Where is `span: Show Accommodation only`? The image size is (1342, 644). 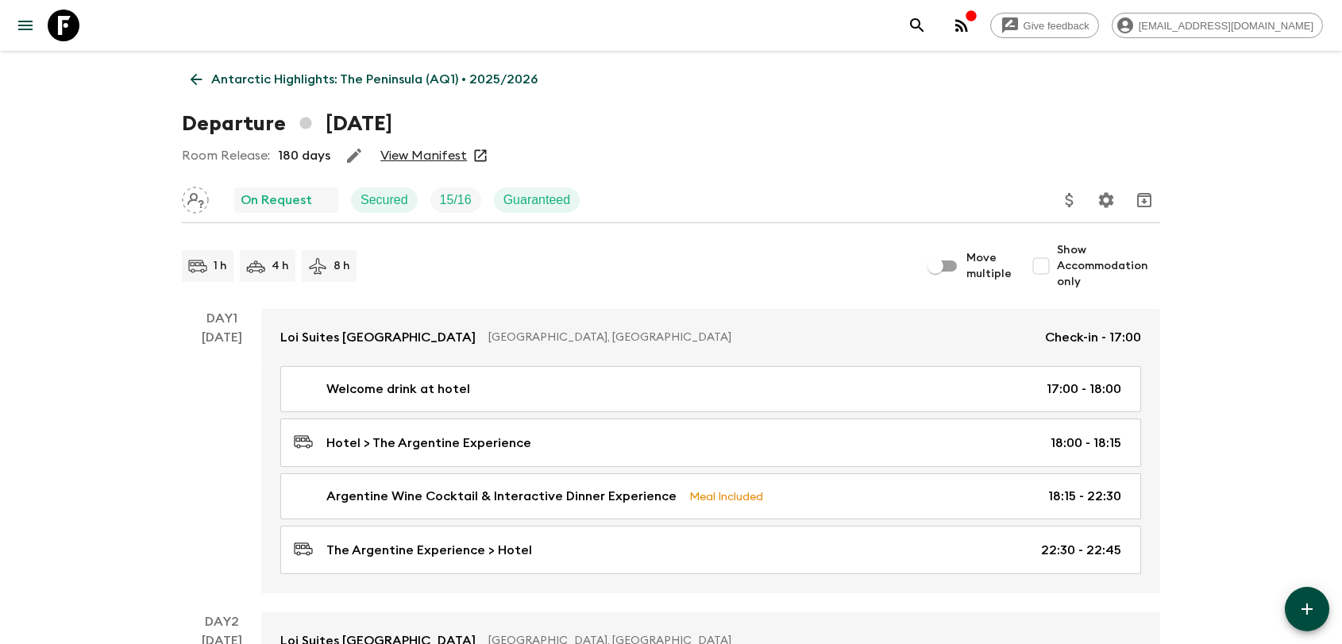
span: Show Accommodation only is located at coordinates (1108, 266).